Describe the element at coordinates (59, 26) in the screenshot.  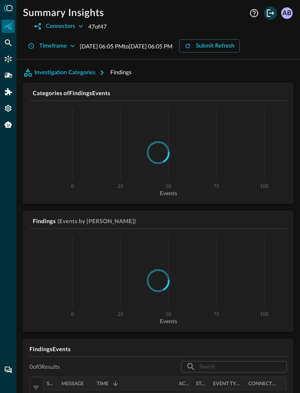
I see `button: Connectors` at that location.